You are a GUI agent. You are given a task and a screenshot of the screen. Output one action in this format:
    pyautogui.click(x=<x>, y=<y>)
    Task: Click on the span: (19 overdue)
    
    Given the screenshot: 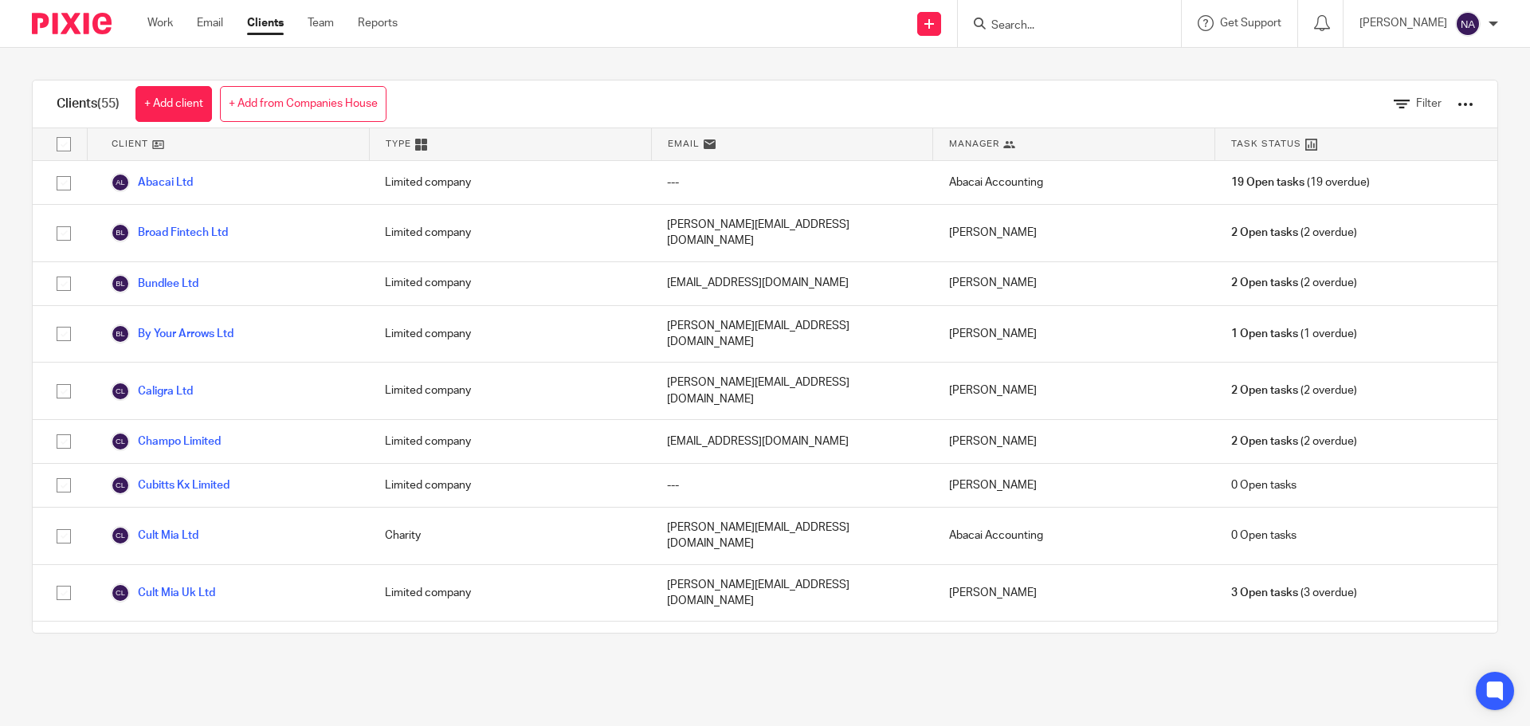 What is the action you would take?
    pyautogui.click(x=1301, y=183)
    